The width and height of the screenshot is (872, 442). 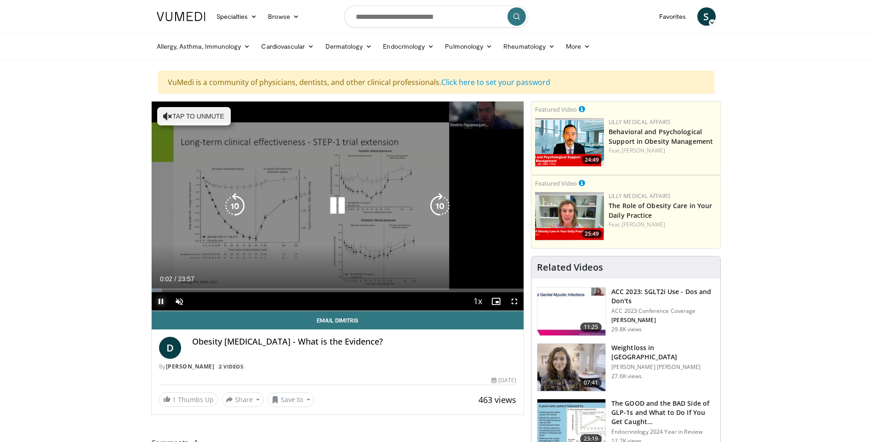 What do you see at coordinates (284, 17) in the screenshot?
I see `a: Browse` at bounding box center [284, 17].